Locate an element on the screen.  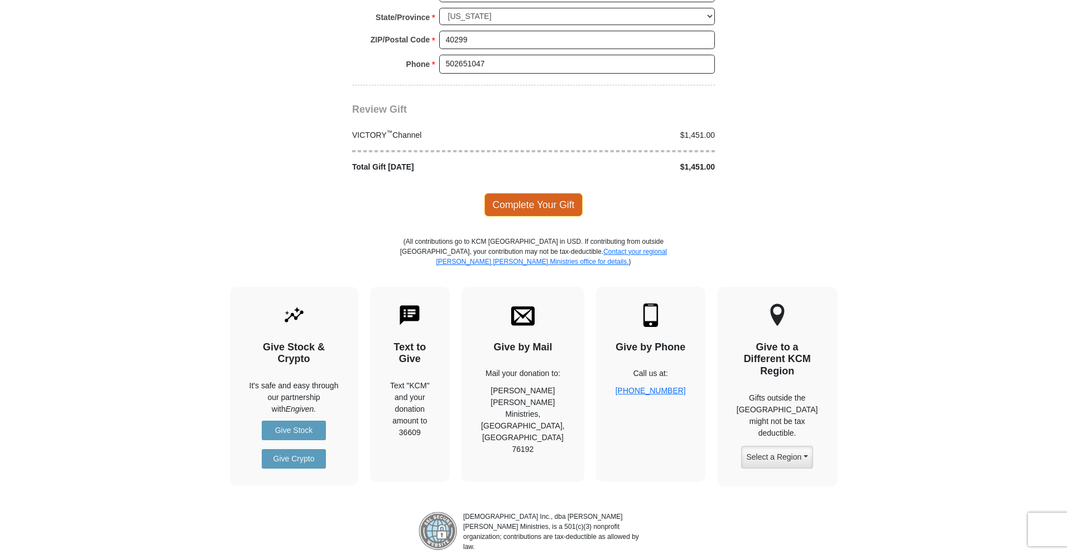
h4: Give to a Different KCM Region is located at coordinates (778, 359).